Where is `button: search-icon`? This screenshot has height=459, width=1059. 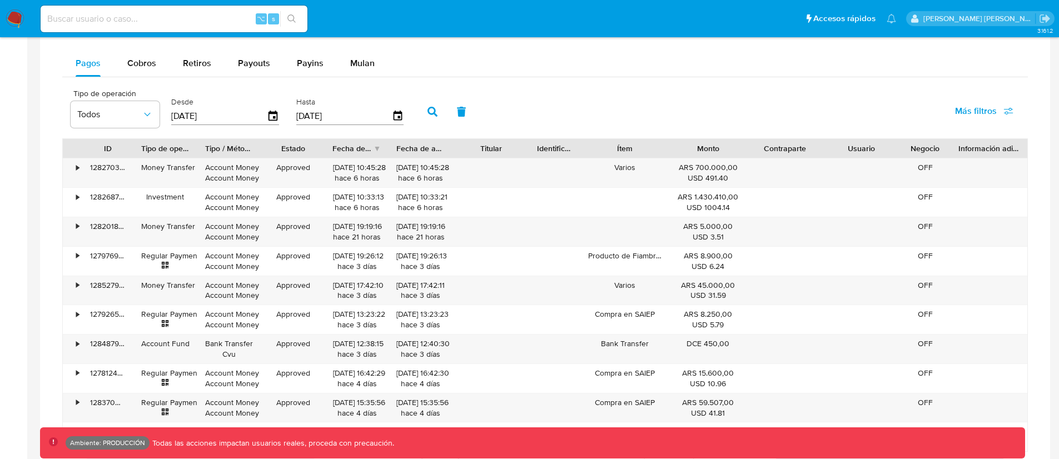
button: search-icon is located at coordinates (291, 19).